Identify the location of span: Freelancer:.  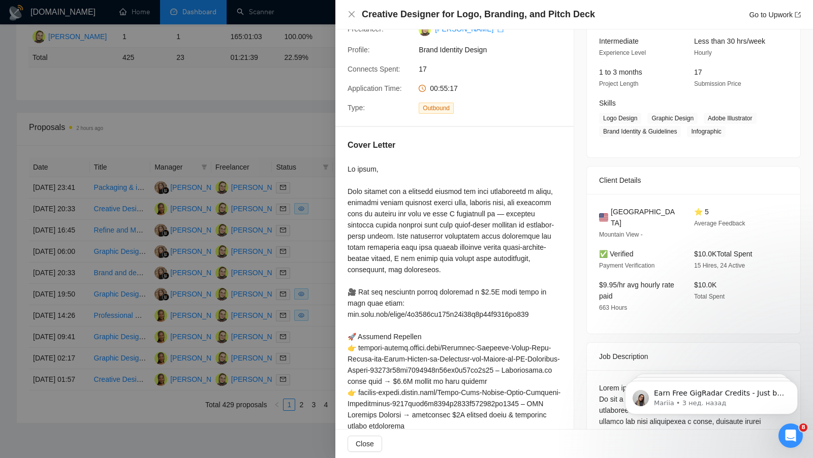
(365, 29).